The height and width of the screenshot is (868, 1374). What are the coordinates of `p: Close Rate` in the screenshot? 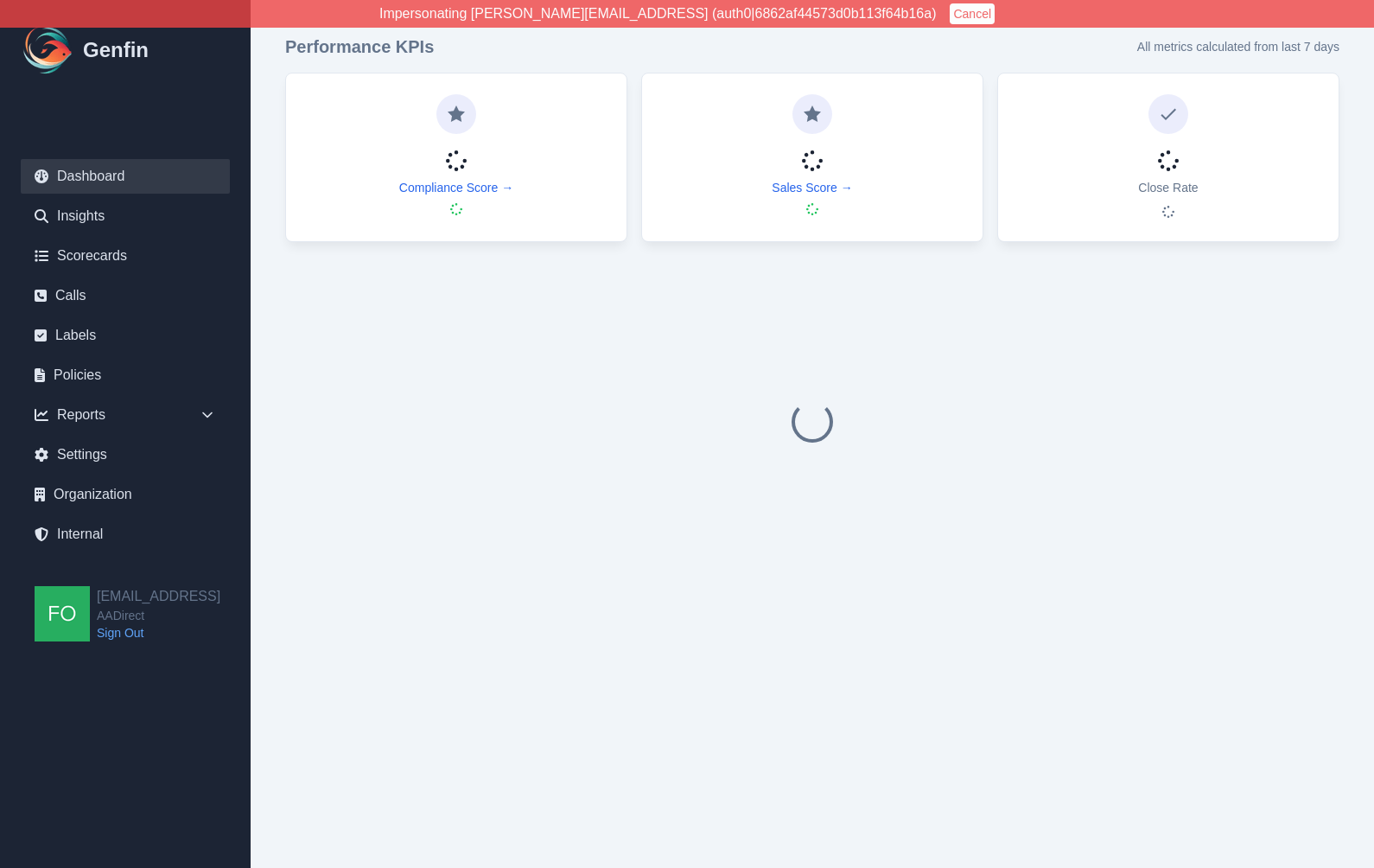 It's located at (1168, 188).